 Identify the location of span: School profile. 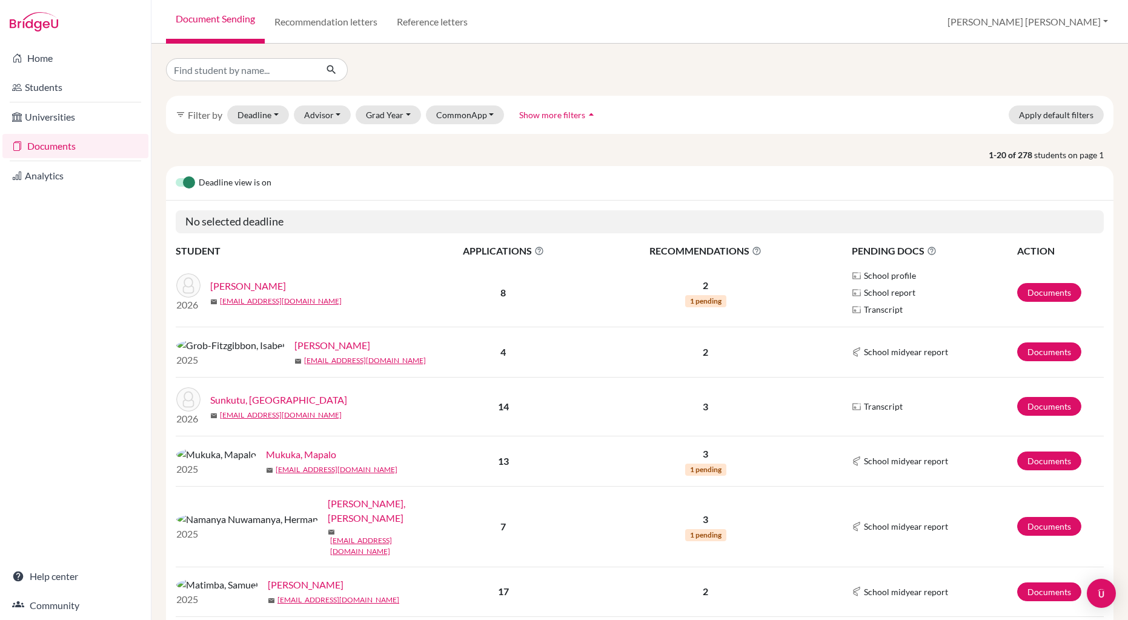
(890, 275).